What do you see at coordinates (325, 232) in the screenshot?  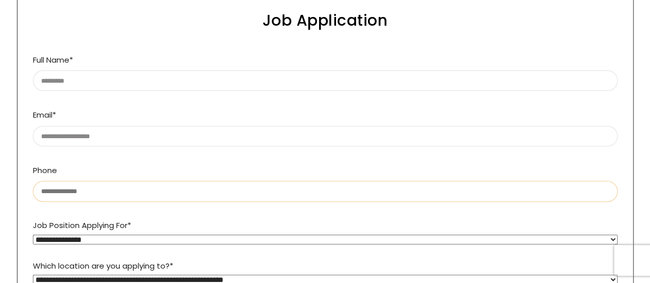 I see `label: Job Position Applying For*` at bounding box center [325, 232].